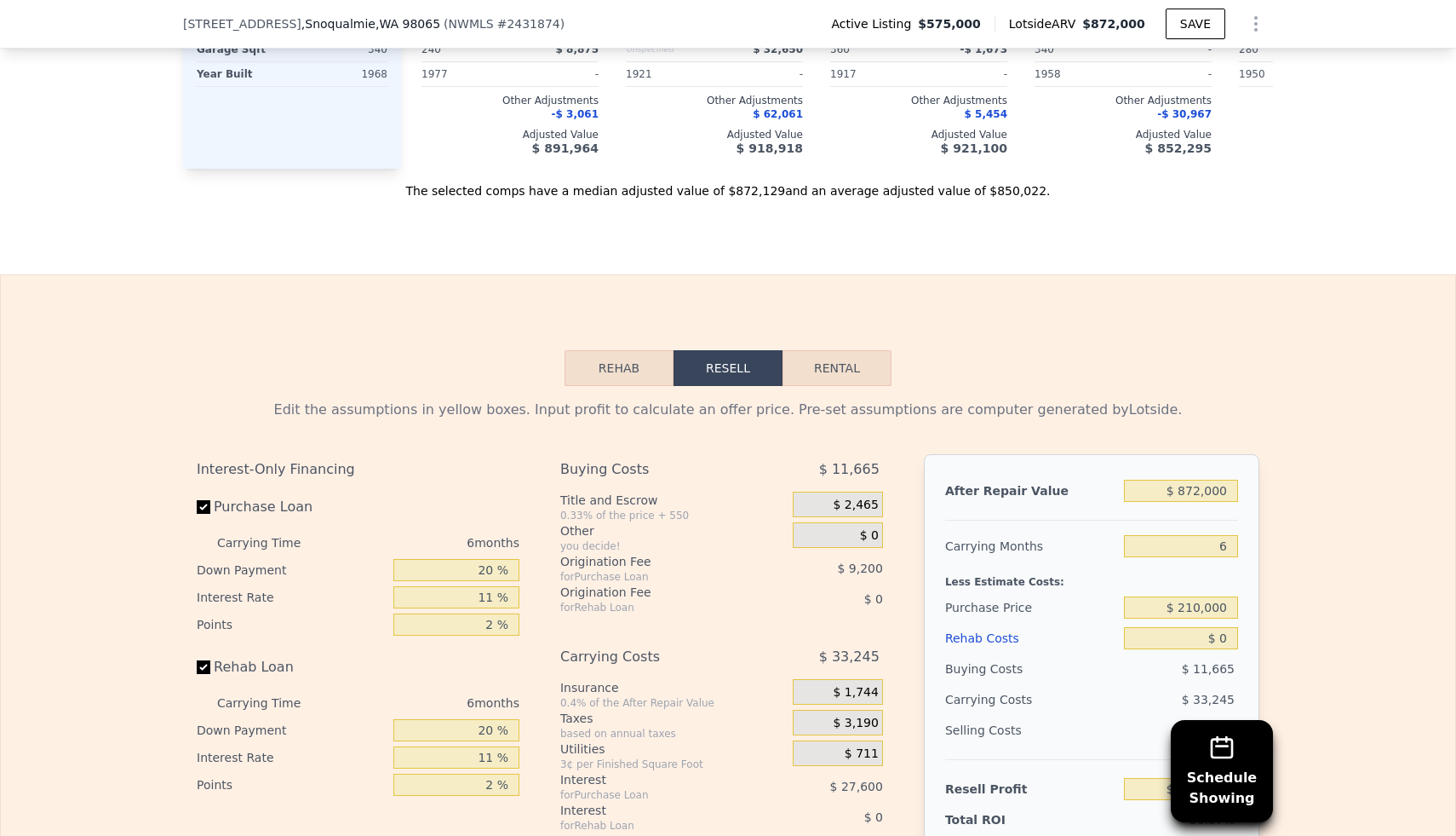 The width and height of the screenshot is (1456, 836). I want to click on div: Utilities, so click(673, 749).